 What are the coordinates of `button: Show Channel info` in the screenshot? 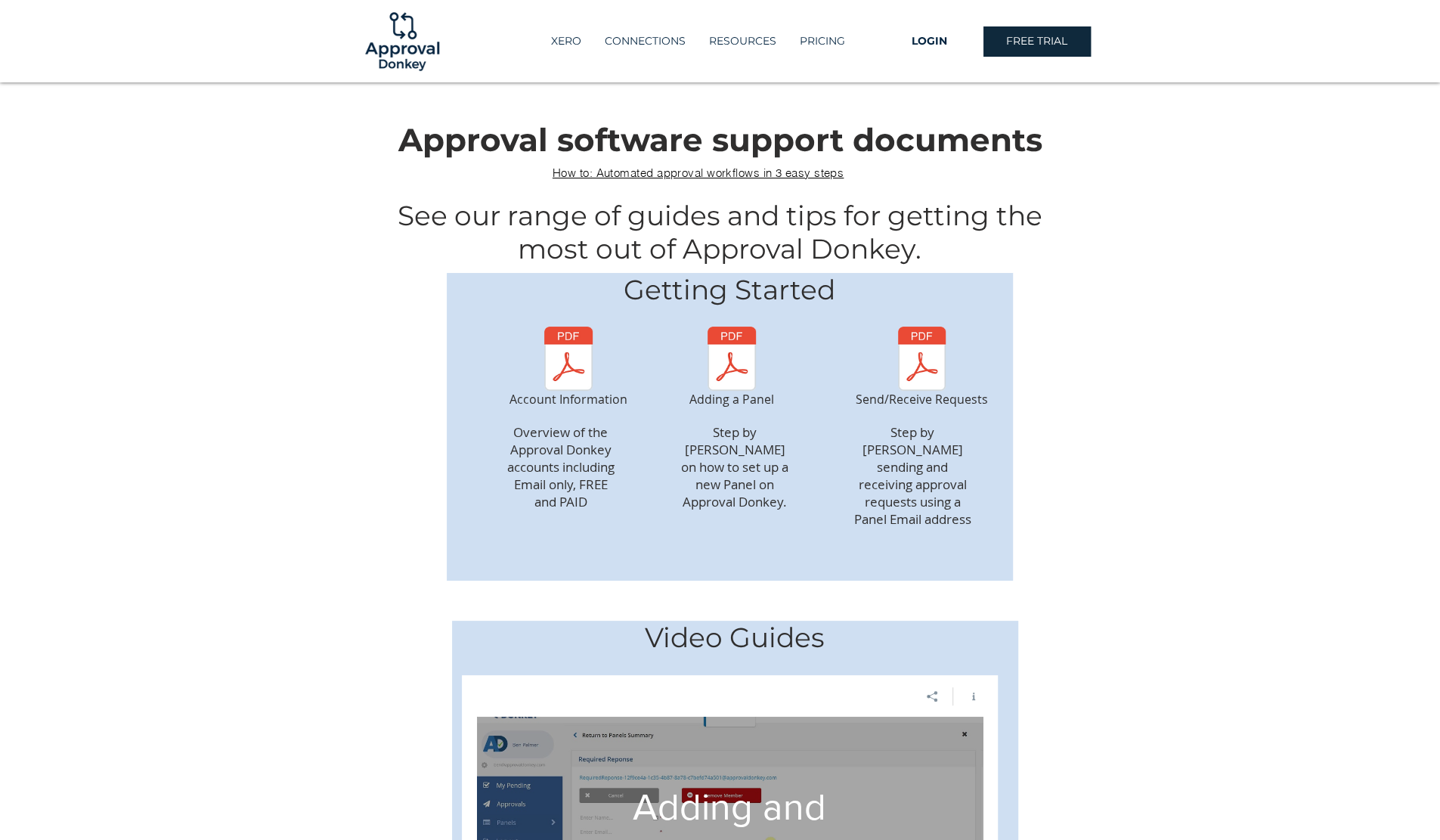 It's located at (967, 696).